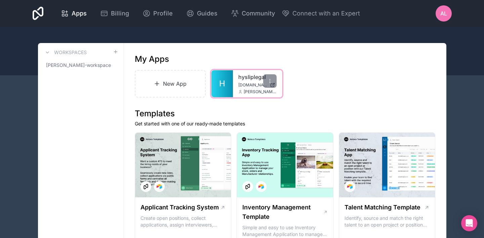  I want to click on span: Billing, so click(120, 13).